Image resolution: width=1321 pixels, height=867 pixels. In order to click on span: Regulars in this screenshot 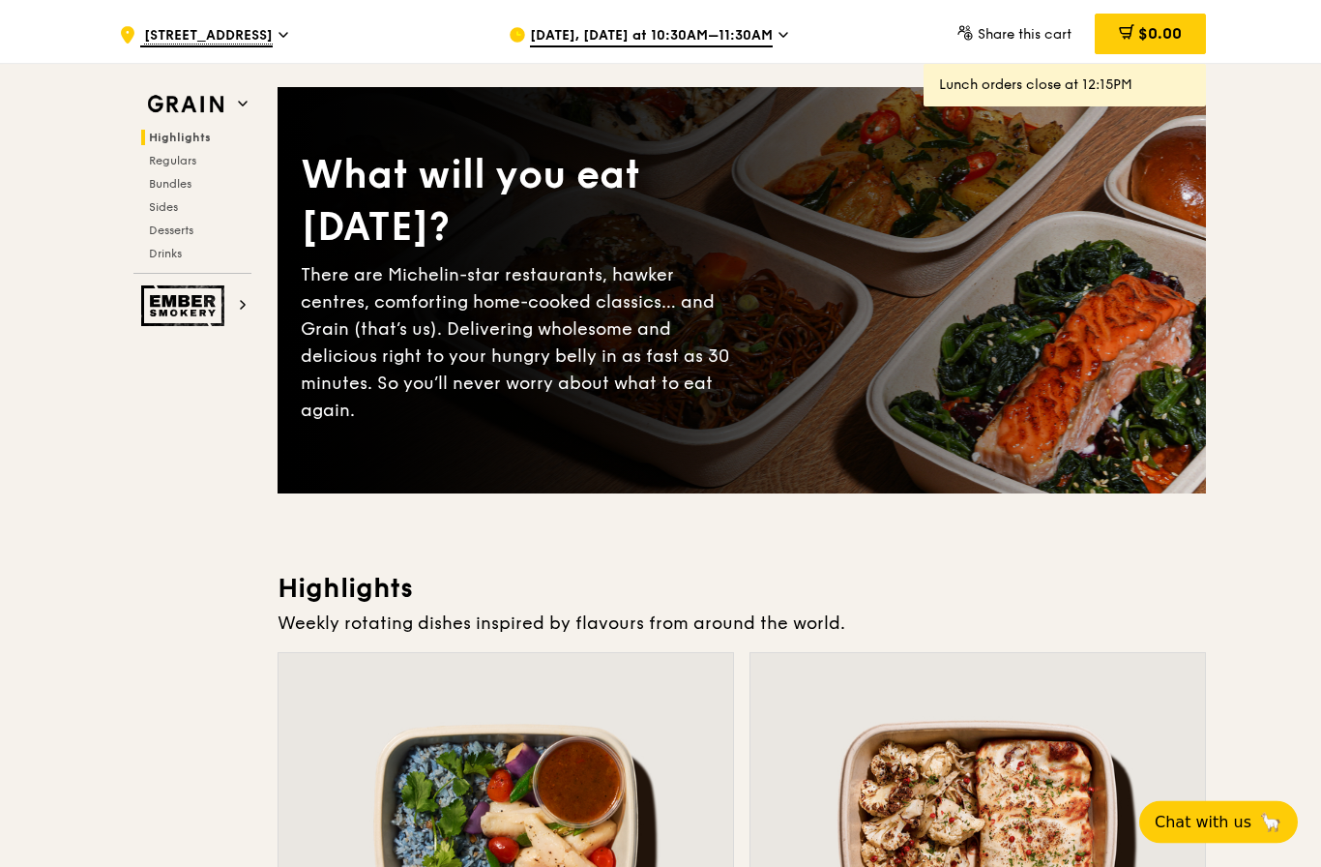, I will do `click(172, 162)`.